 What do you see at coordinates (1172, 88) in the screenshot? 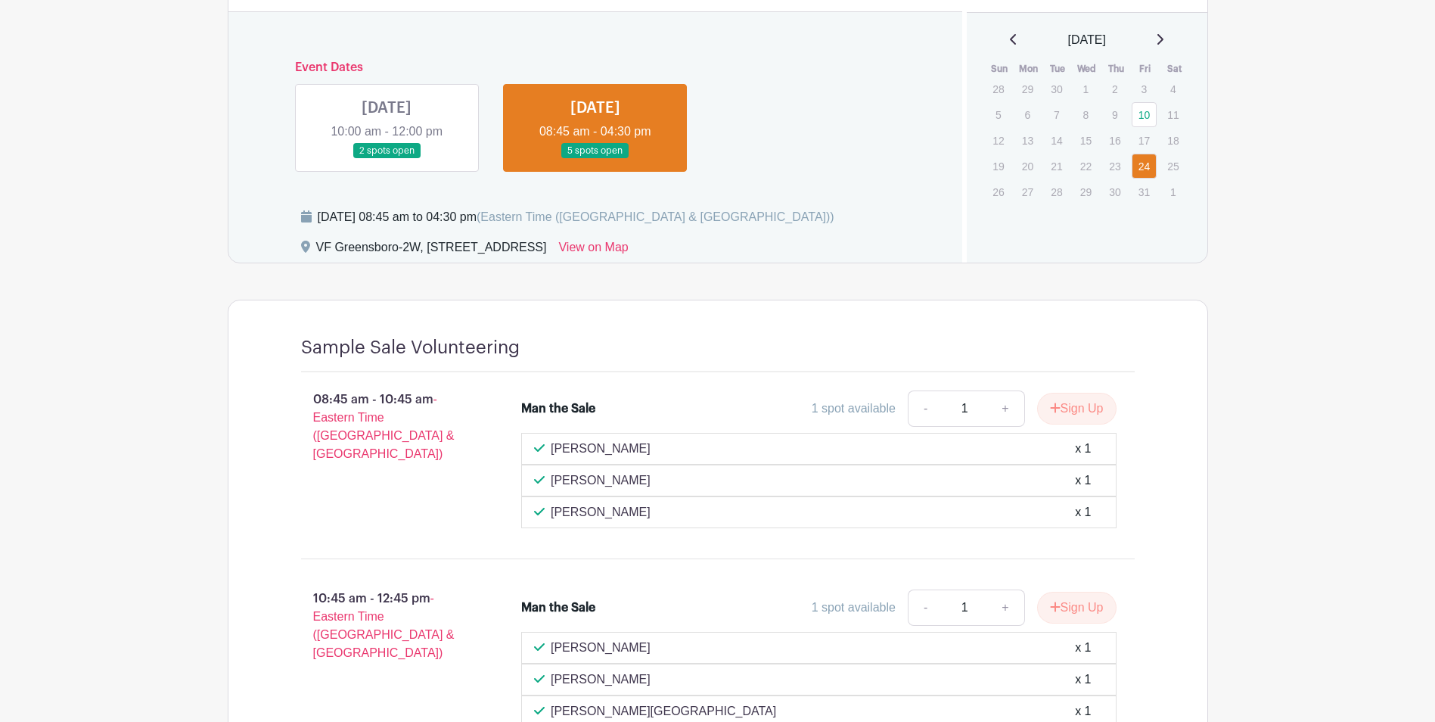
I see `p: 4` at bounding box center [1172, 88].